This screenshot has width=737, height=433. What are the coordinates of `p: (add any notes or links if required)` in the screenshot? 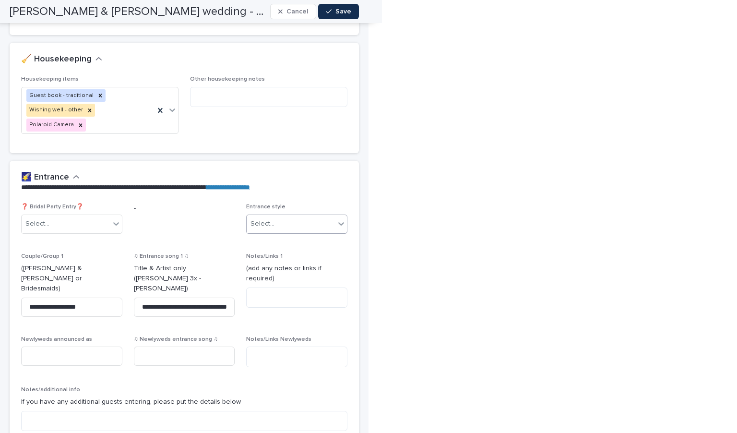 It's located at (297, 274).